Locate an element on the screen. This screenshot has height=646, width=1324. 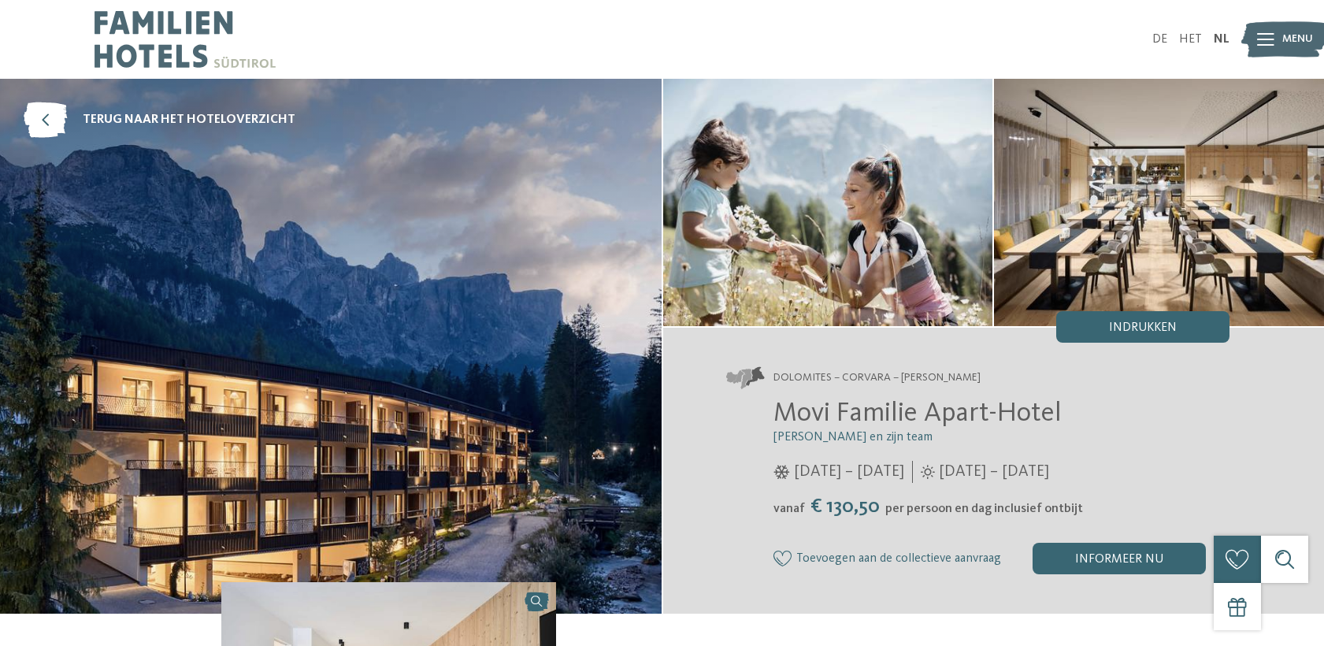
span: Toevoegen aan de collectieve aanvraag is located at coordinates (899, 559).